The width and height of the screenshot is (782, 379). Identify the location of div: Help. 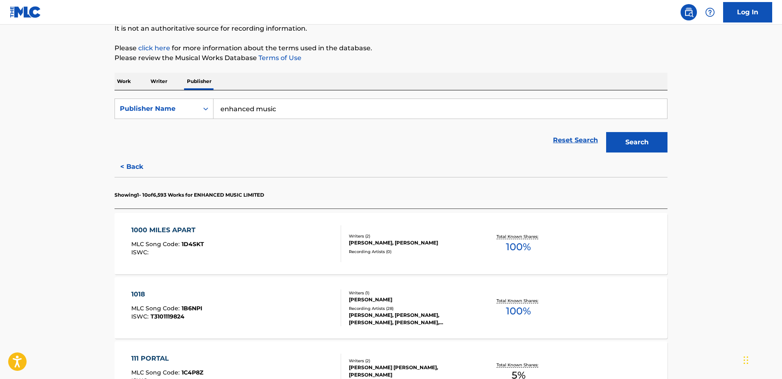
(710, 12).